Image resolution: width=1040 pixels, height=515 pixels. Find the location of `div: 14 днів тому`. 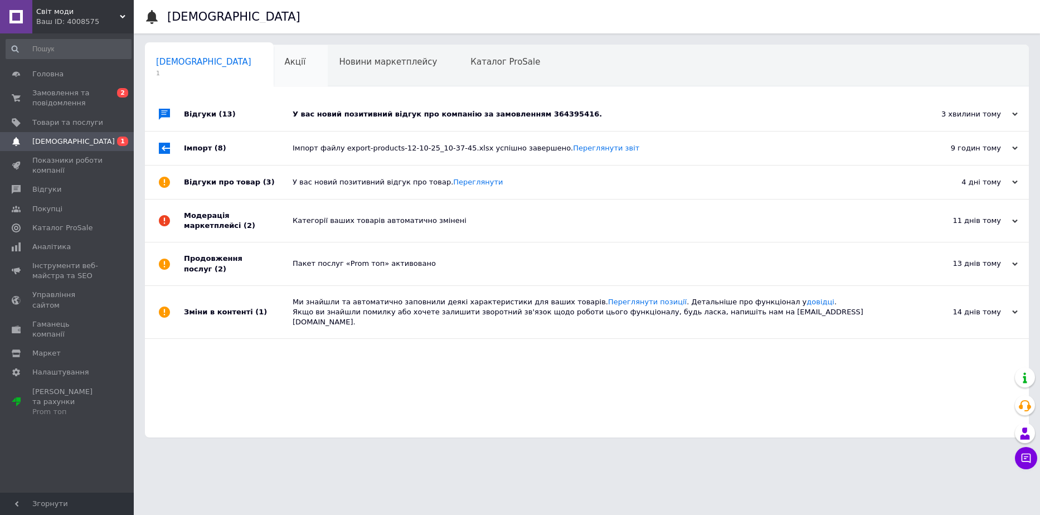

div: 14 днів тому is located at coordinates (962, 312).